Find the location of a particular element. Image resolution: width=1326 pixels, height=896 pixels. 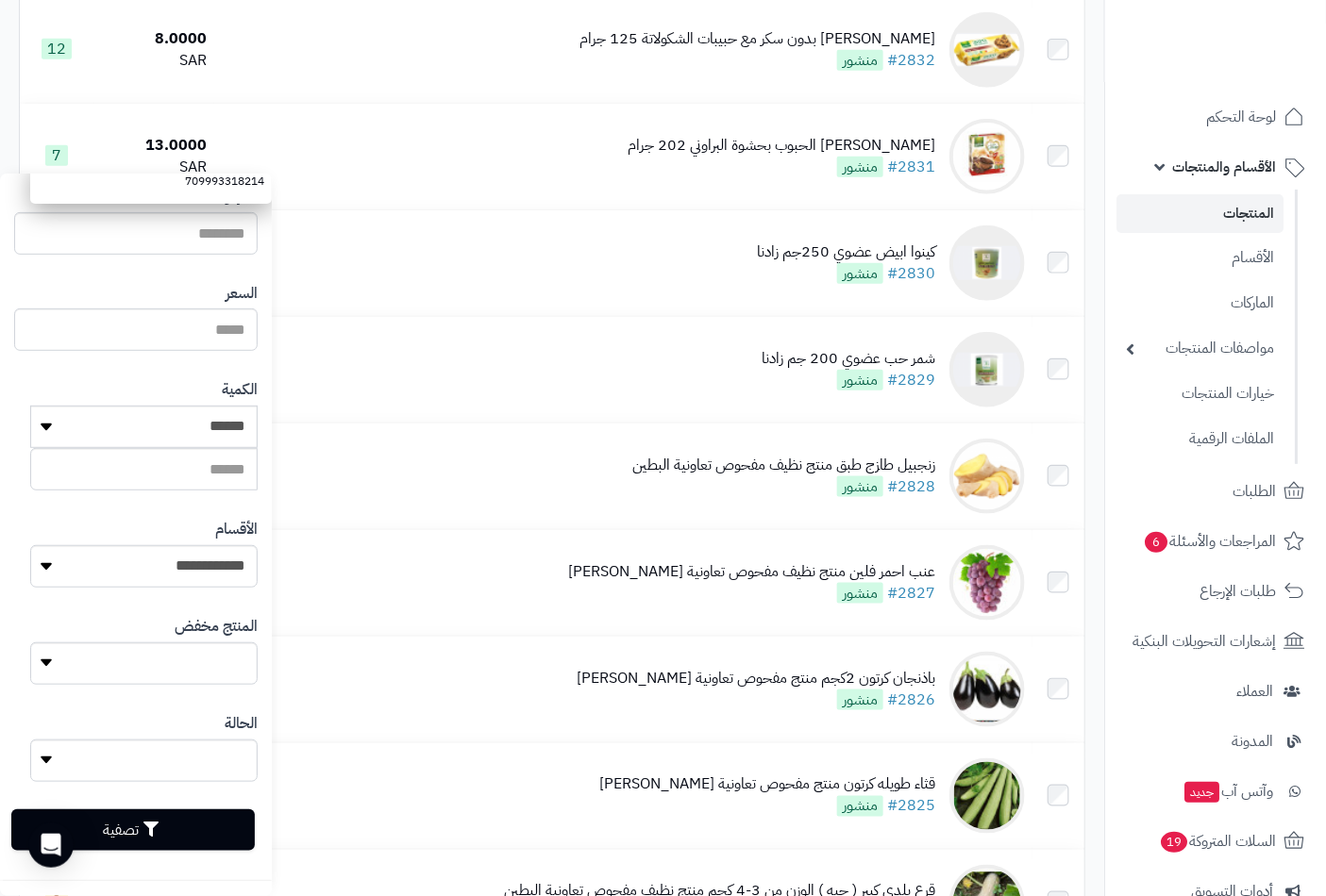

a: الماركات is located at coordinates (1200, 302).